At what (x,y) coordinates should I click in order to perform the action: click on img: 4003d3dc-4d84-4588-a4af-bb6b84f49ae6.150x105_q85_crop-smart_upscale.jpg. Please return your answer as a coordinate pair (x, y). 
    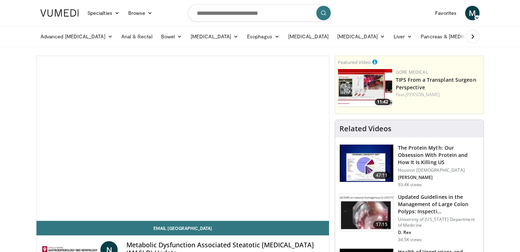
    Looking at the image, I should click on (365, 88).